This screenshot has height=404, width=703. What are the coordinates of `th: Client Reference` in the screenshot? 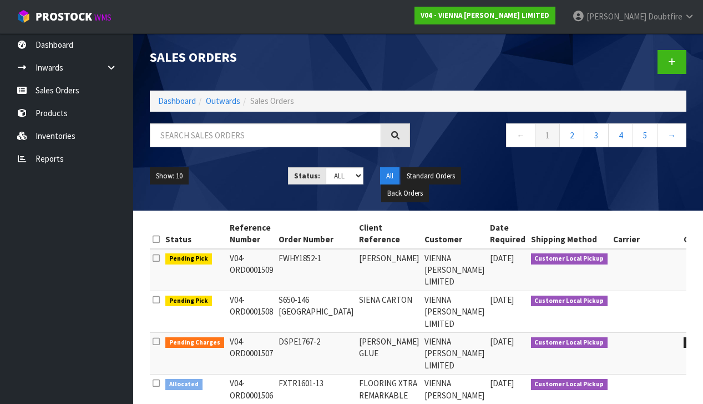 It's located at (389, 234).